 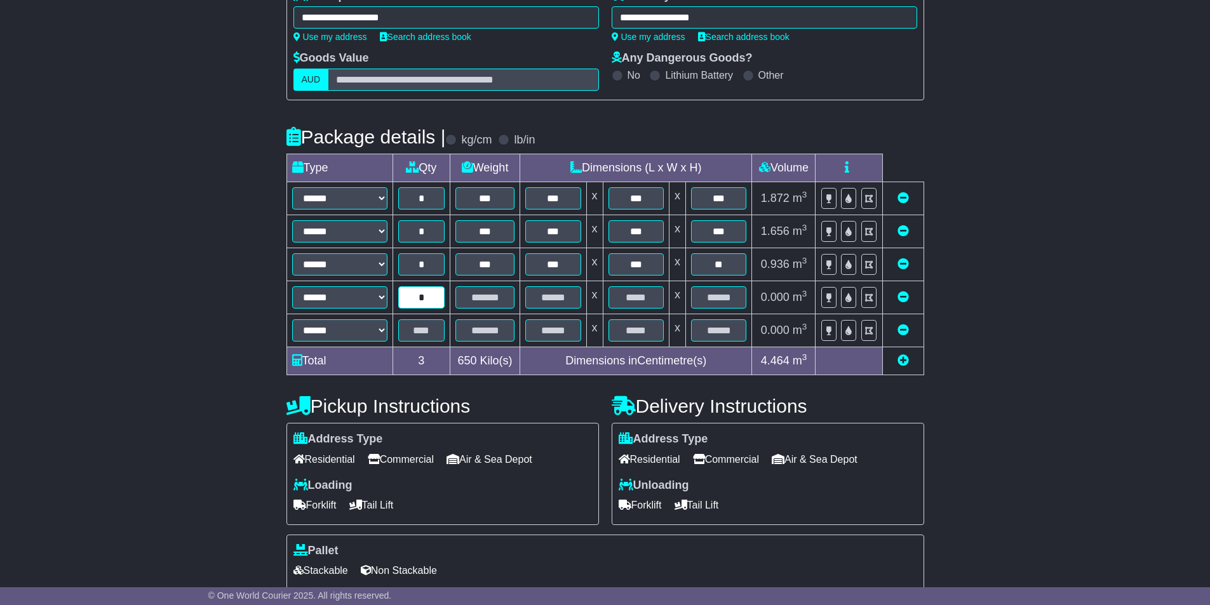 What do you see at coordinates (339, 361) in the screenshot?
I see `td: Total` at bounding box center [339, 361].